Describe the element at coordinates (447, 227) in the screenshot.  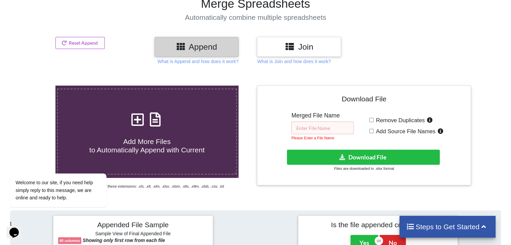
I see `h4: Steps to Get Started` at that location.